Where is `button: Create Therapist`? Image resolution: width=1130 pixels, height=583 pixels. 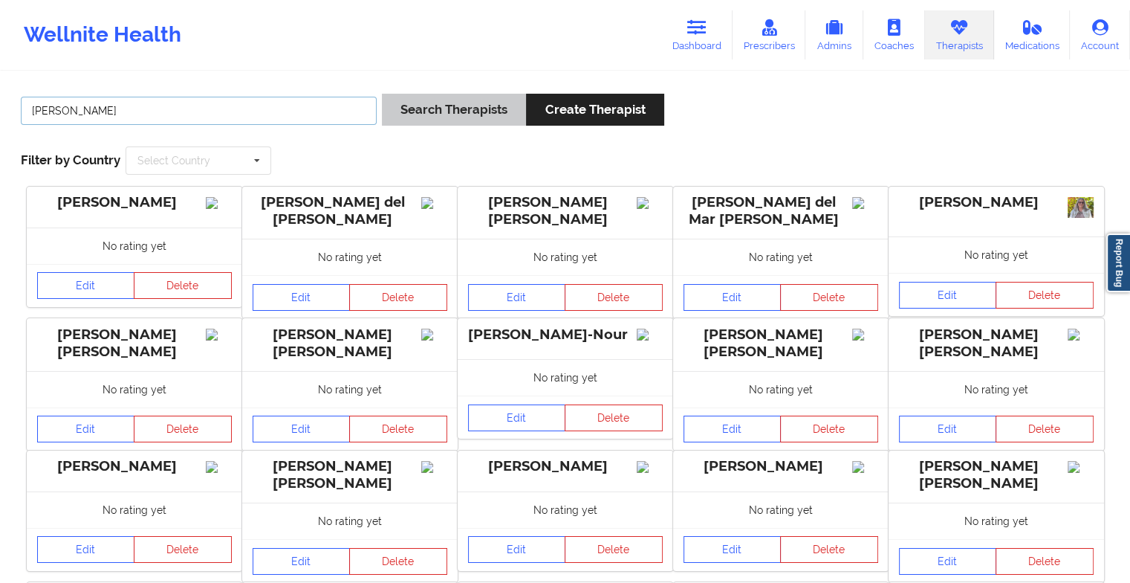 button: Create Therapist is located at coordinates (594, 109).